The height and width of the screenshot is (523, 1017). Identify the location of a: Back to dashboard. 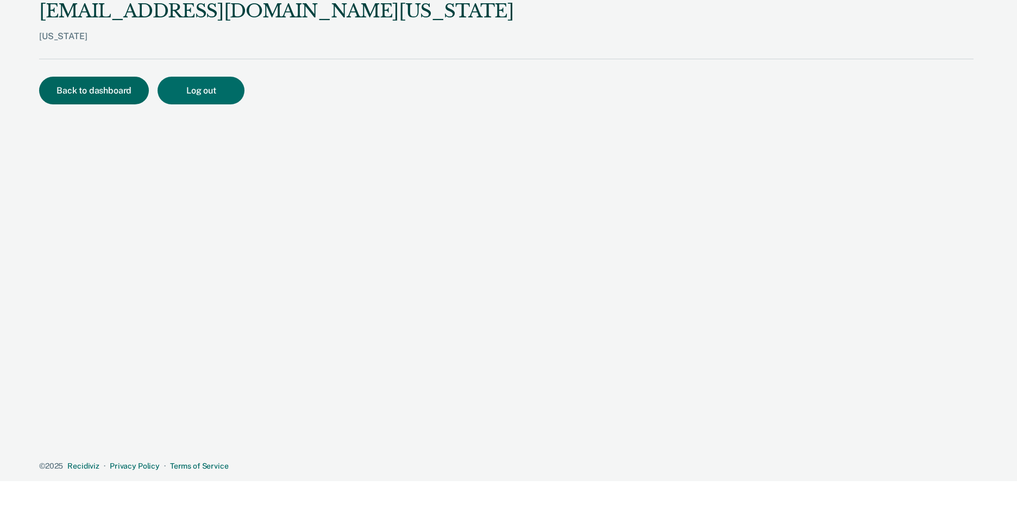
(98, 91).